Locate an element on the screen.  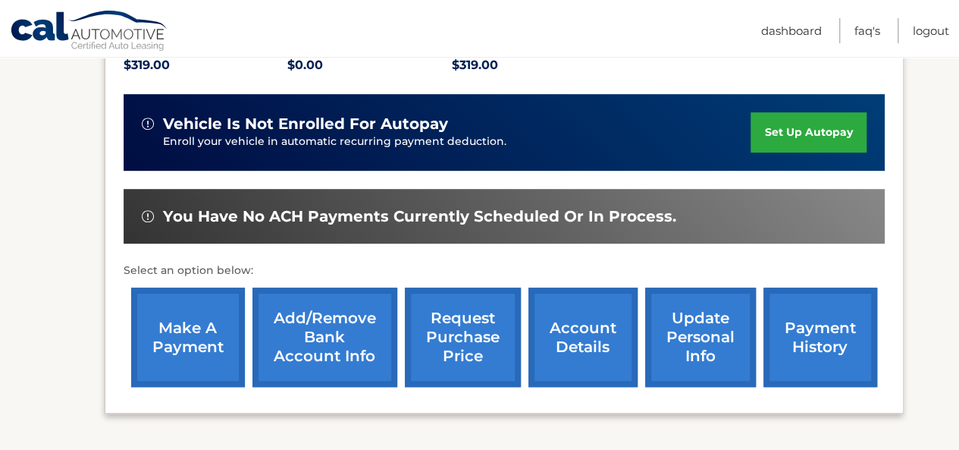
p: Select an option below: is located at coordinates (504, 271).